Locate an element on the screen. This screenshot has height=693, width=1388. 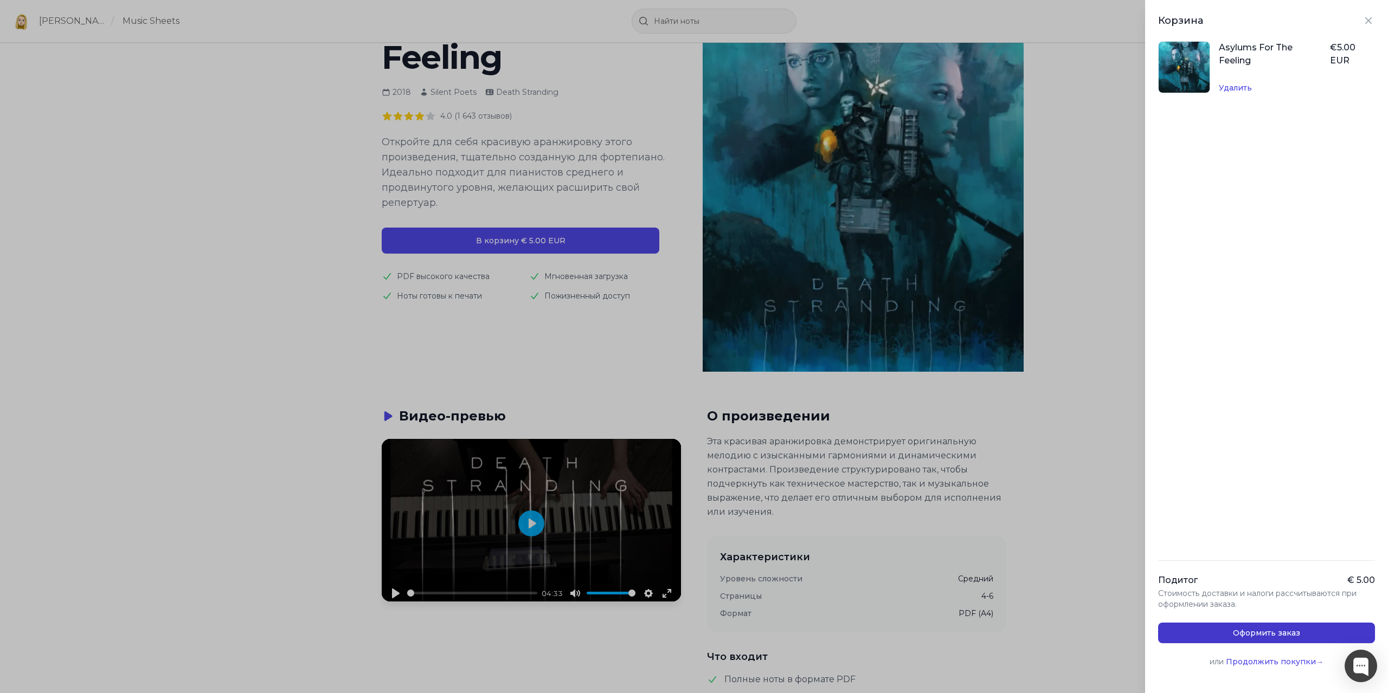
div: Корзина is located at coordinates (1180, 21).